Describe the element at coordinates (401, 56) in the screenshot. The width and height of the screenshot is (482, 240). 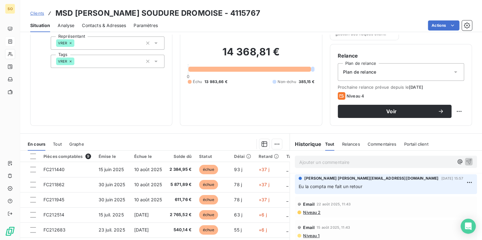
I see `h6: Relance` at that location.